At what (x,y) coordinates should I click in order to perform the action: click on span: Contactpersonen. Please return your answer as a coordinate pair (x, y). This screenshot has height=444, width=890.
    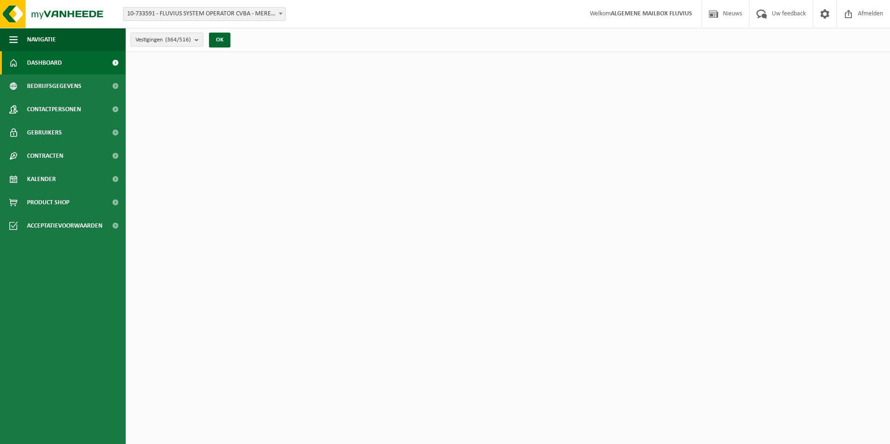
    Looking at the image, I should click on (54, 109).